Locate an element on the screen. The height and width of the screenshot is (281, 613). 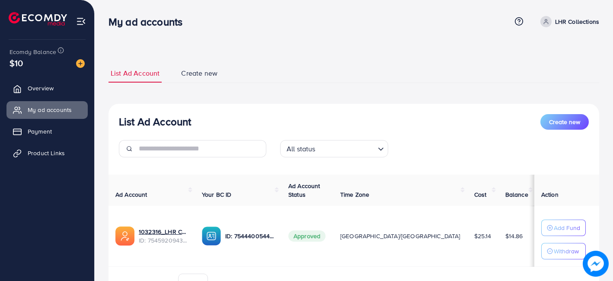
span: ID: 7545920943512633351 is located at coordinates (163, 240).